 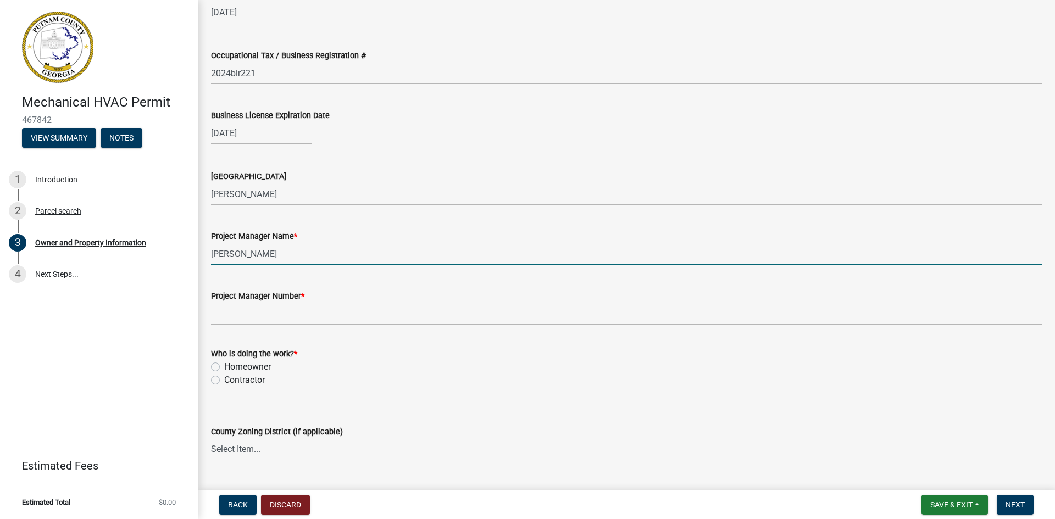 I want to click on div: 1, so click(x=18, y=180).